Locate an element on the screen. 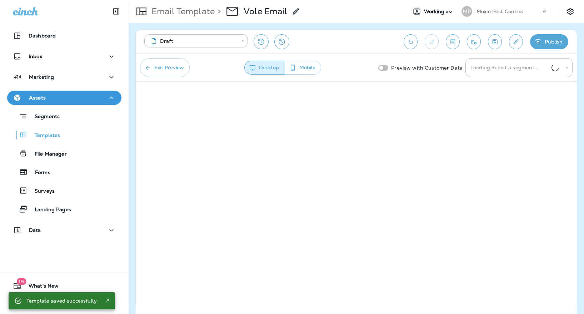 The width and height of the screenshot is (584, 314). button: Assets is located at coordinates (64, 98).